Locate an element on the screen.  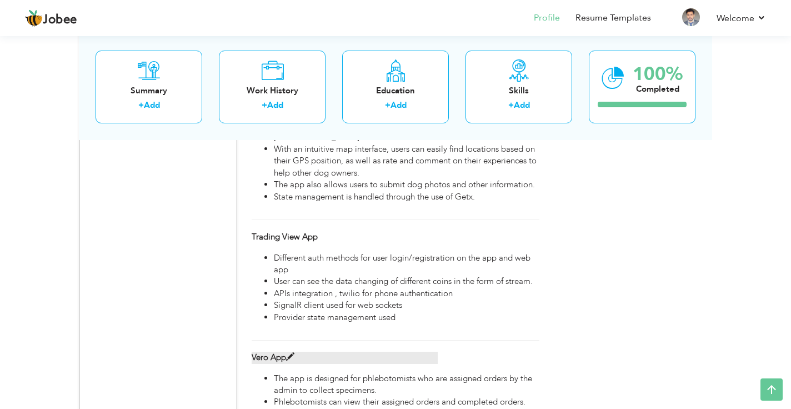
li: The app also allows users to submit dog photos and other information. is located at coordinates (407, 184).